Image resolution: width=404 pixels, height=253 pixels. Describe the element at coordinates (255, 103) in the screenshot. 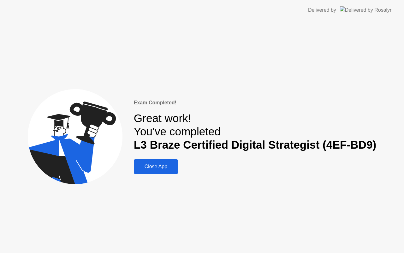

I see `div: Exam Completed!` at that location.